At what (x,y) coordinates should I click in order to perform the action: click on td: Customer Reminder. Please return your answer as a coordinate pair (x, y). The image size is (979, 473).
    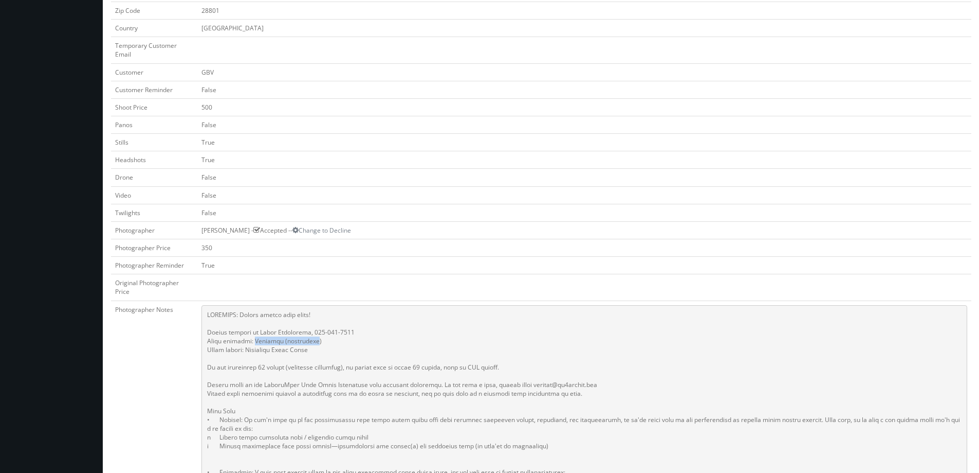
    Looking at the image, I should click on (154, 89).